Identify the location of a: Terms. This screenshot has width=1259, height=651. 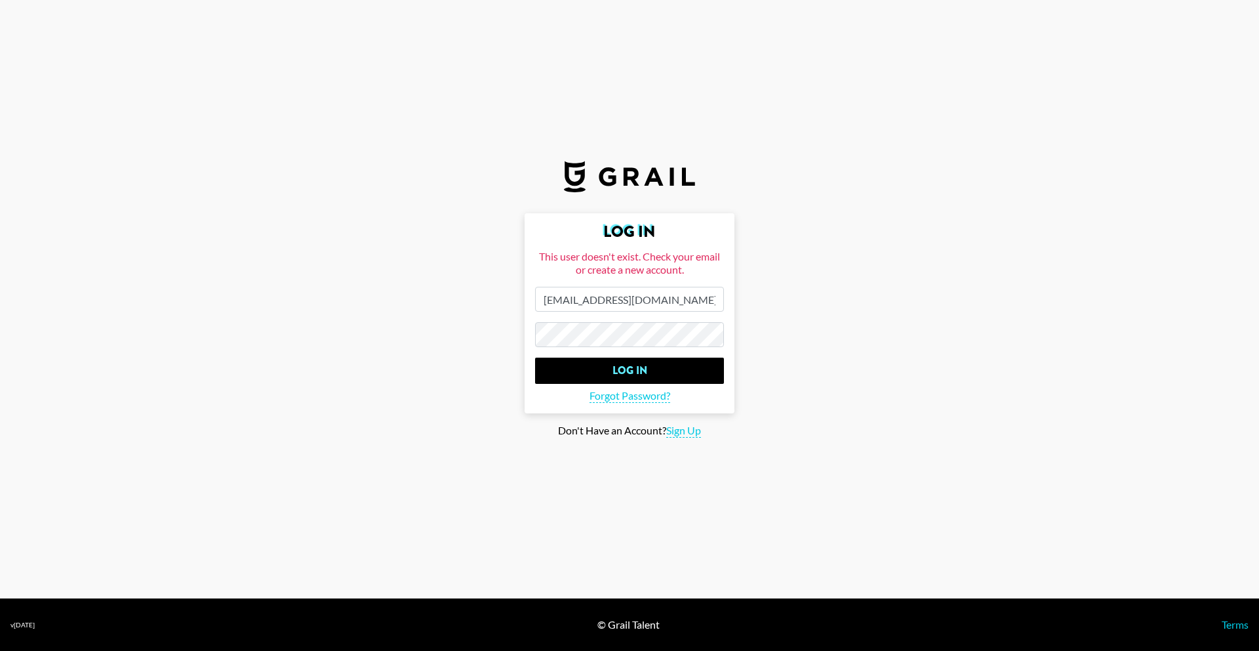
(1235, 624).